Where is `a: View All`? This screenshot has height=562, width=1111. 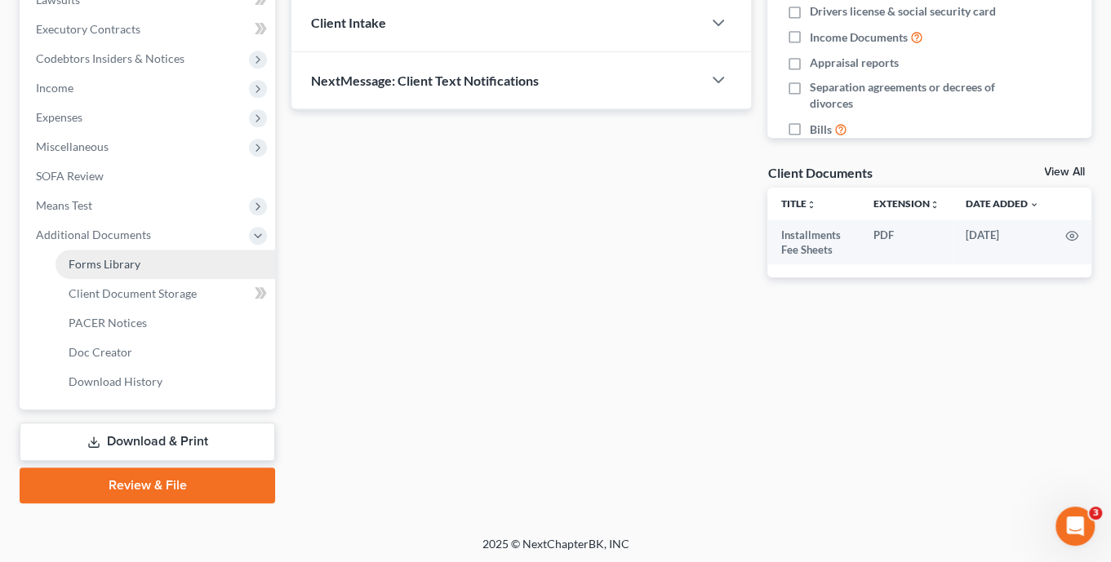 a: View All is located at coordinates (1064, 172).